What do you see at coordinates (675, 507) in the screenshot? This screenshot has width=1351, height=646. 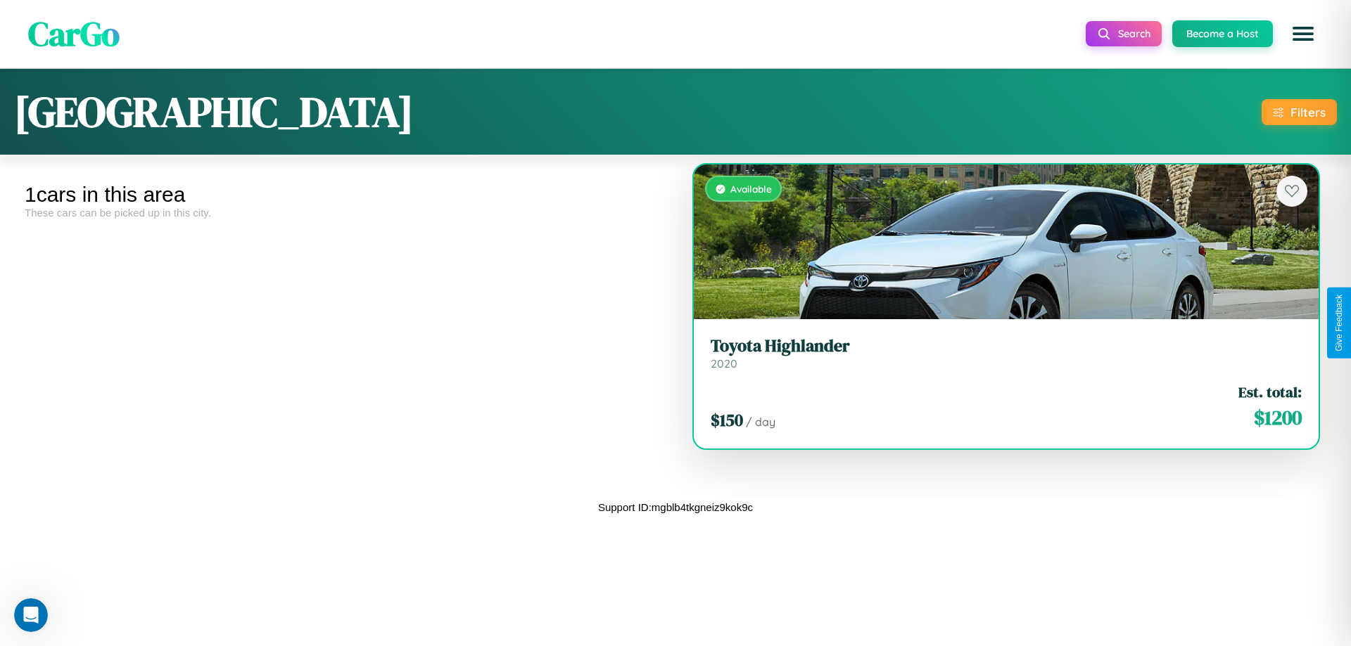 I see `p: Support ID: mgblb4tkgneiz9kok9c` at bounding box center [675, 507].